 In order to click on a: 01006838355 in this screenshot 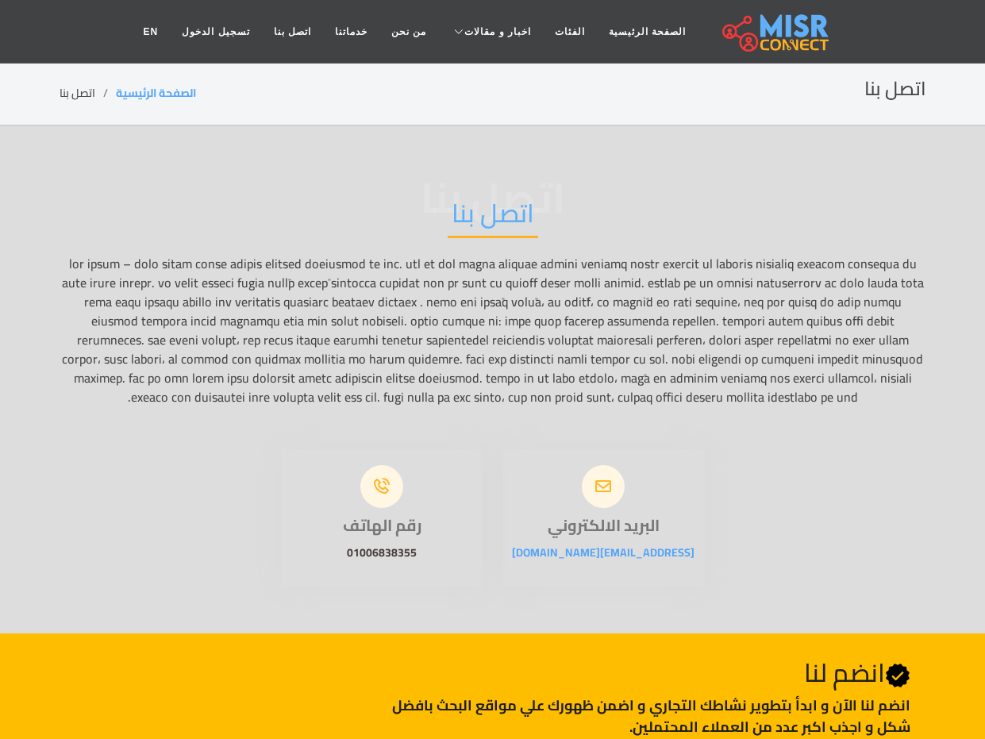, I will do `click(382, 552)`.